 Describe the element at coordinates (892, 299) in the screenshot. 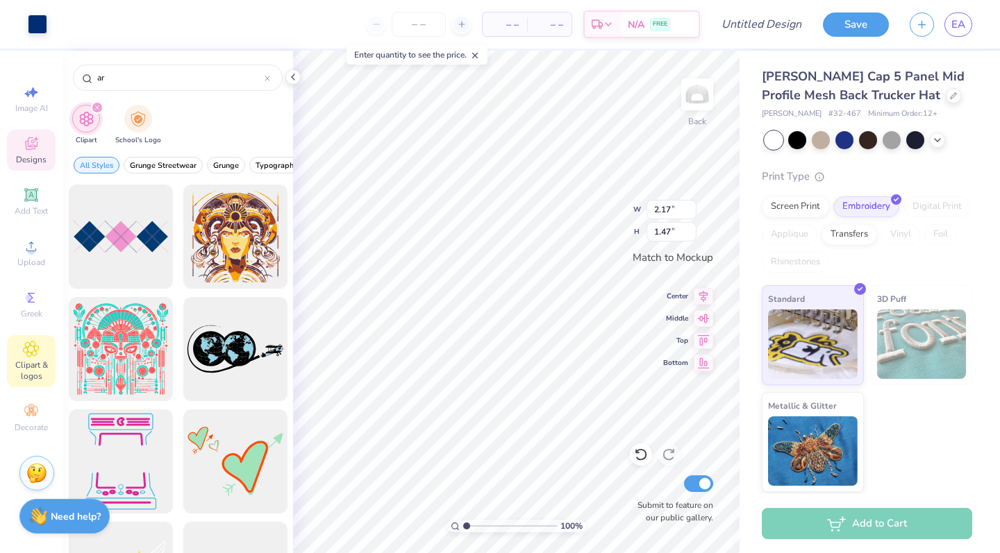

I see `span: 3D Puff` at that location.